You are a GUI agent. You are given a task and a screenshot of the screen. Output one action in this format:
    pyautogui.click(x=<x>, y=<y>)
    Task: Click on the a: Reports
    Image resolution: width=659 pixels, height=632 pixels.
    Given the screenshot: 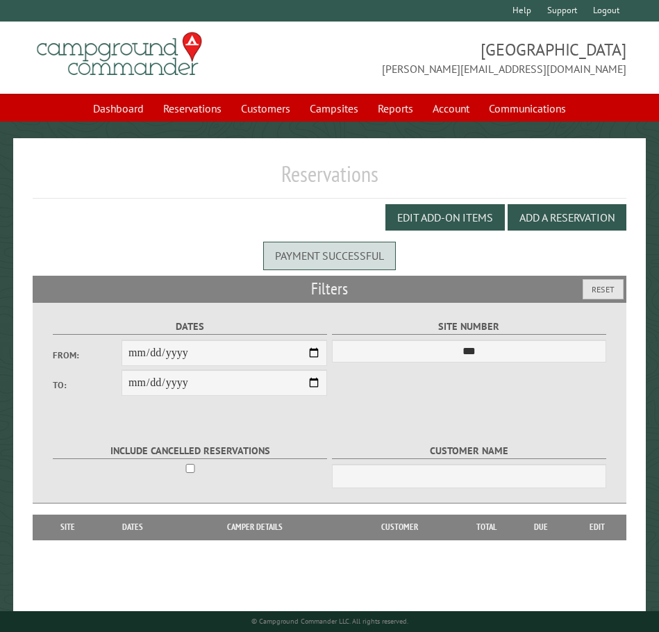 What is the action you would take?
    pyautogui.click(x=395, y=108)
    